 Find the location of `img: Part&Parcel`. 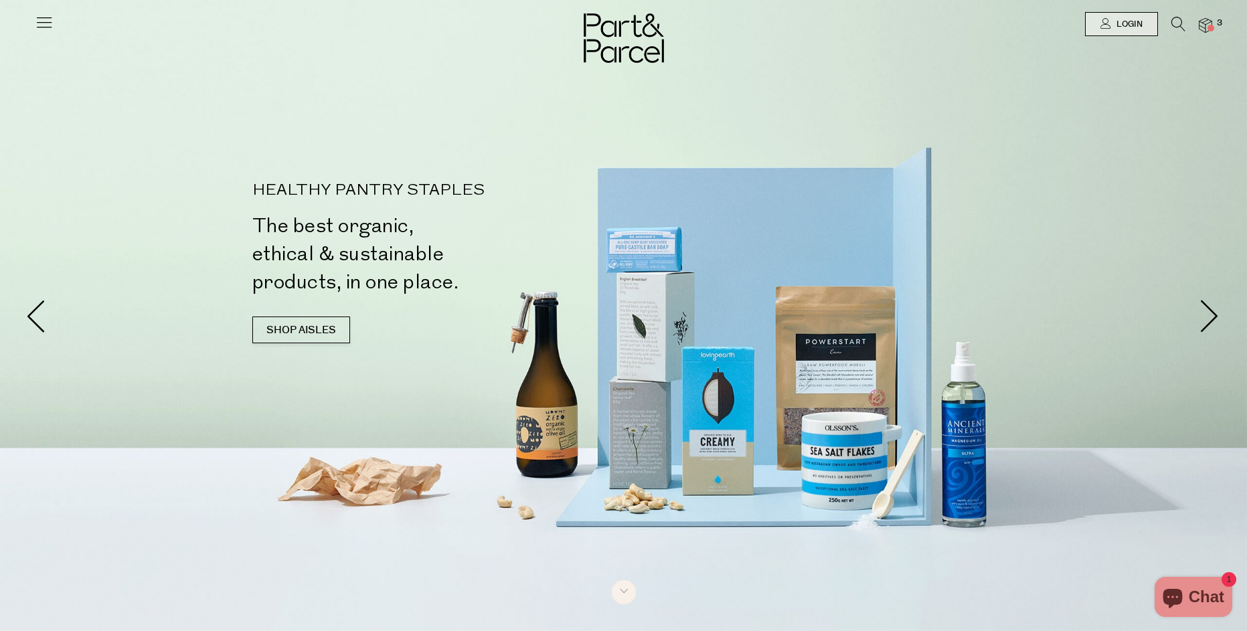

img: Part&Parcel is located at coordinates (624, 38).